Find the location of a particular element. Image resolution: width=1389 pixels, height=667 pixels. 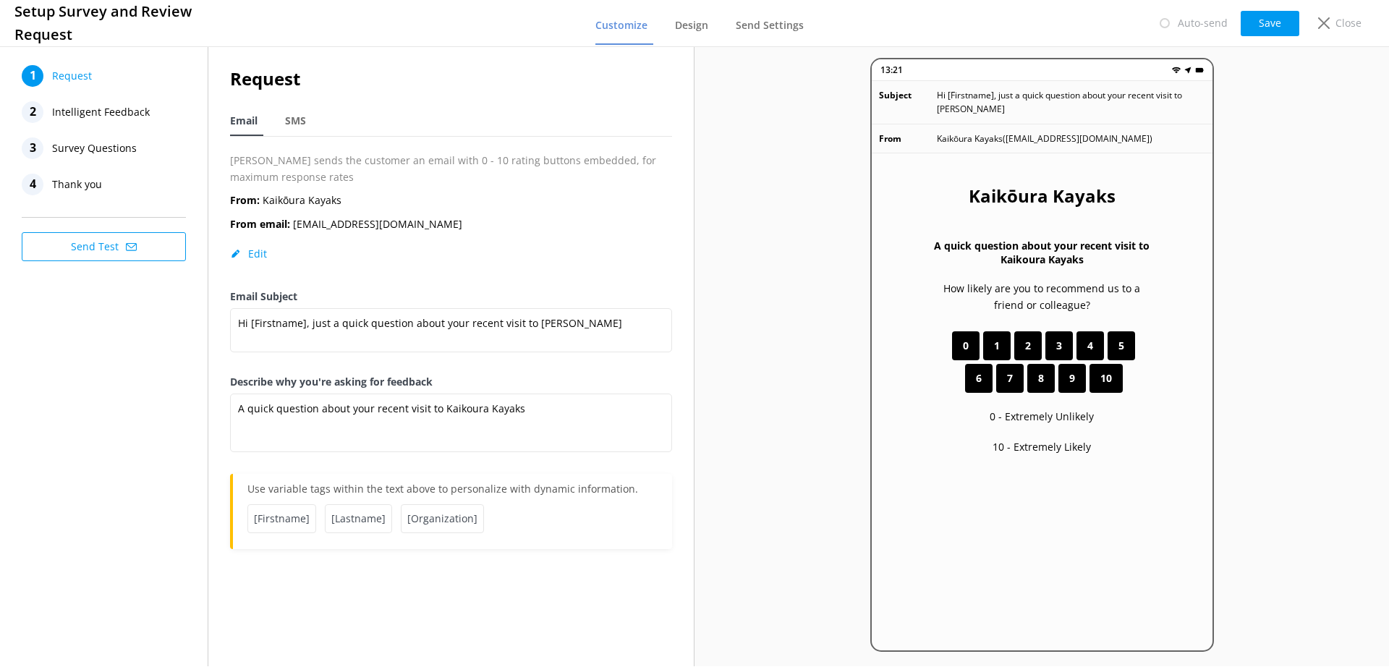

img: battery.png is located at coordinates (1200, 70).